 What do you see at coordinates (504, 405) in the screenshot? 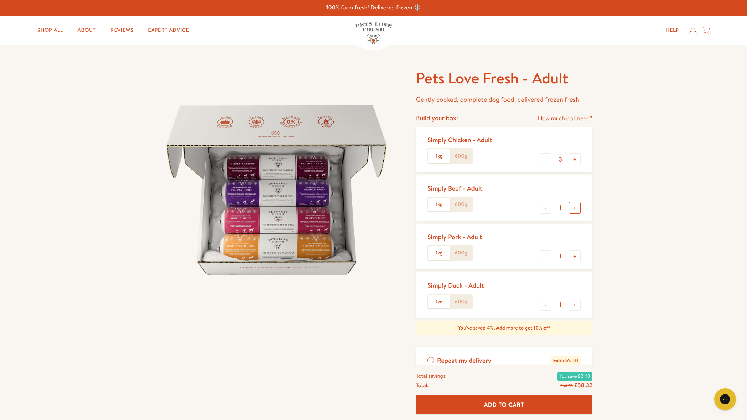
I see `button: Add To Cart` at bounding box center [504, 405].